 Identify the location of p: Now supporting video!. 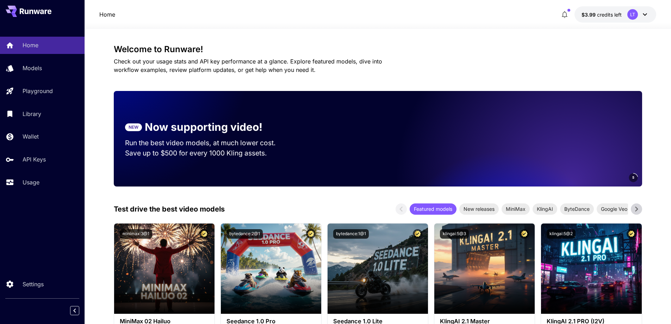
(204, 127).